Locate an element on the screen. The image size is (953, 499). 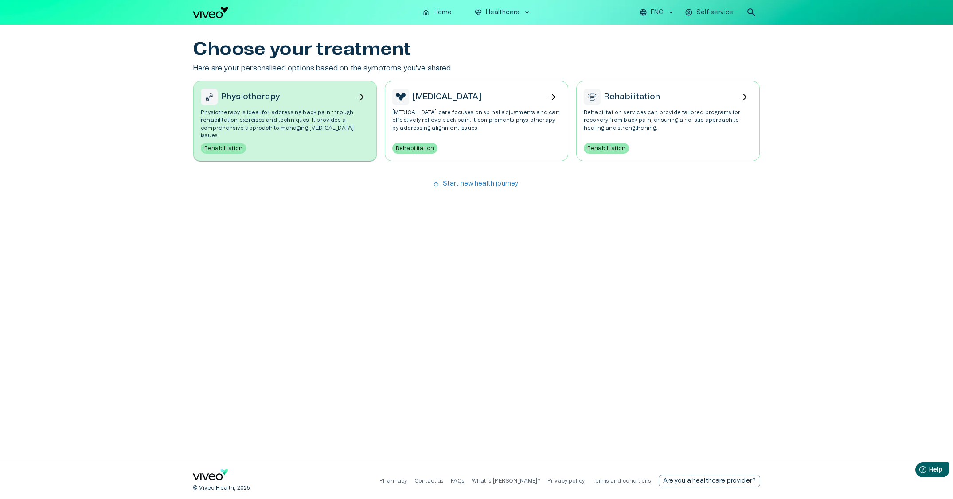
a: Navigate to homepage is located at coordinates (303, 12).